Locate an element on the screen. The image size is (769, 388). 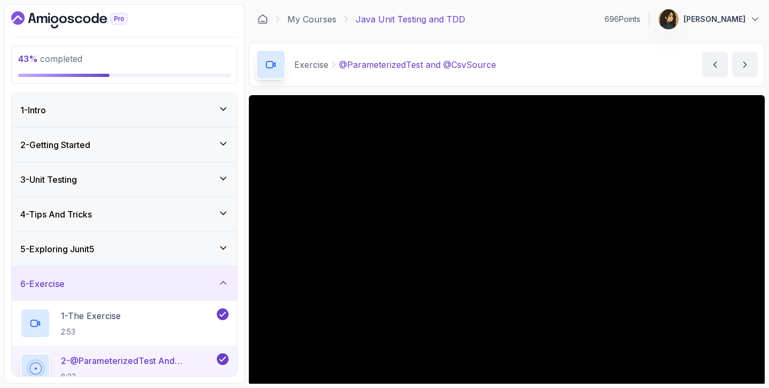
span: 43 % is located at coordinates (28, 59).